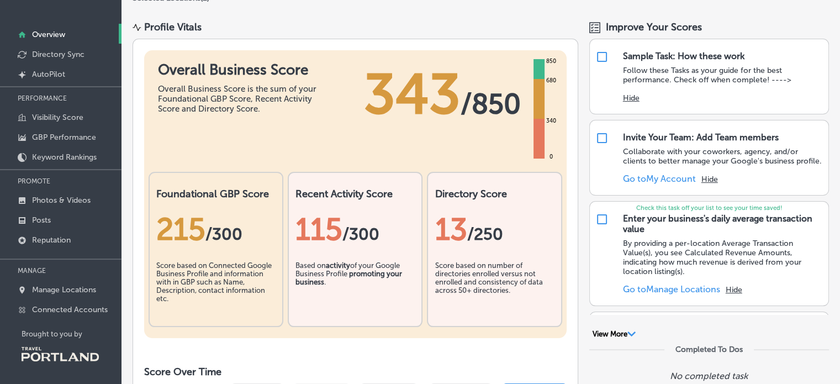 The height and width of the screenshot is (384, 840). I want to click on b: promoting your business, so click(348, 278).